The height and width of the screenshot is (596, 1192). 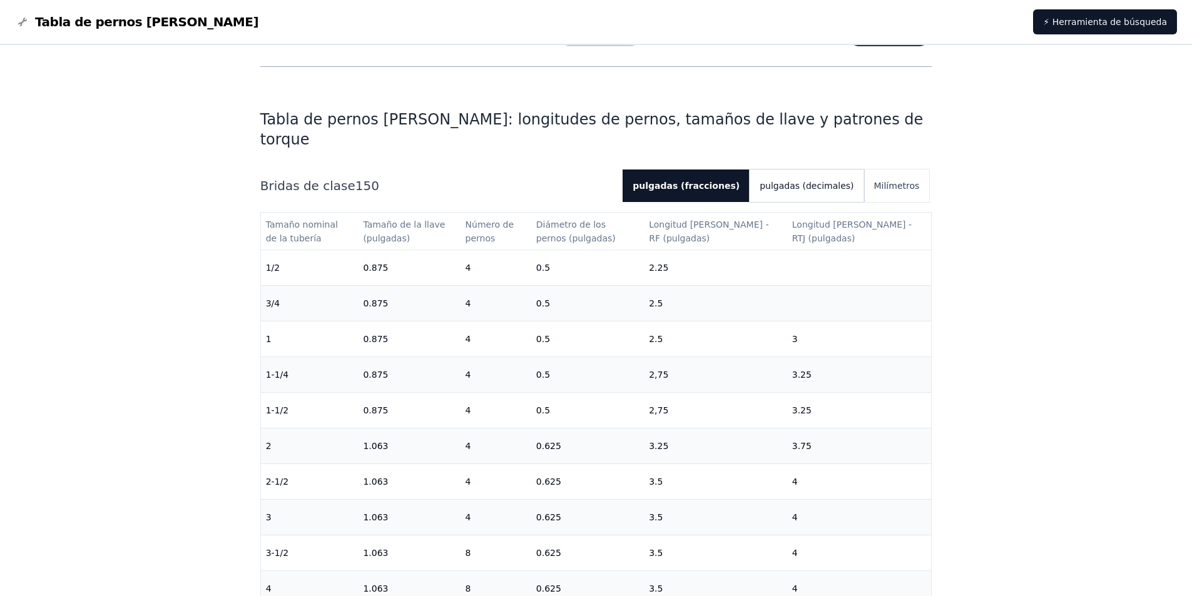 What do you see at coordinates (806, 186) in the screenshot?
I see `button: pulgadas (decimales)` at bounding box center [806, 186].